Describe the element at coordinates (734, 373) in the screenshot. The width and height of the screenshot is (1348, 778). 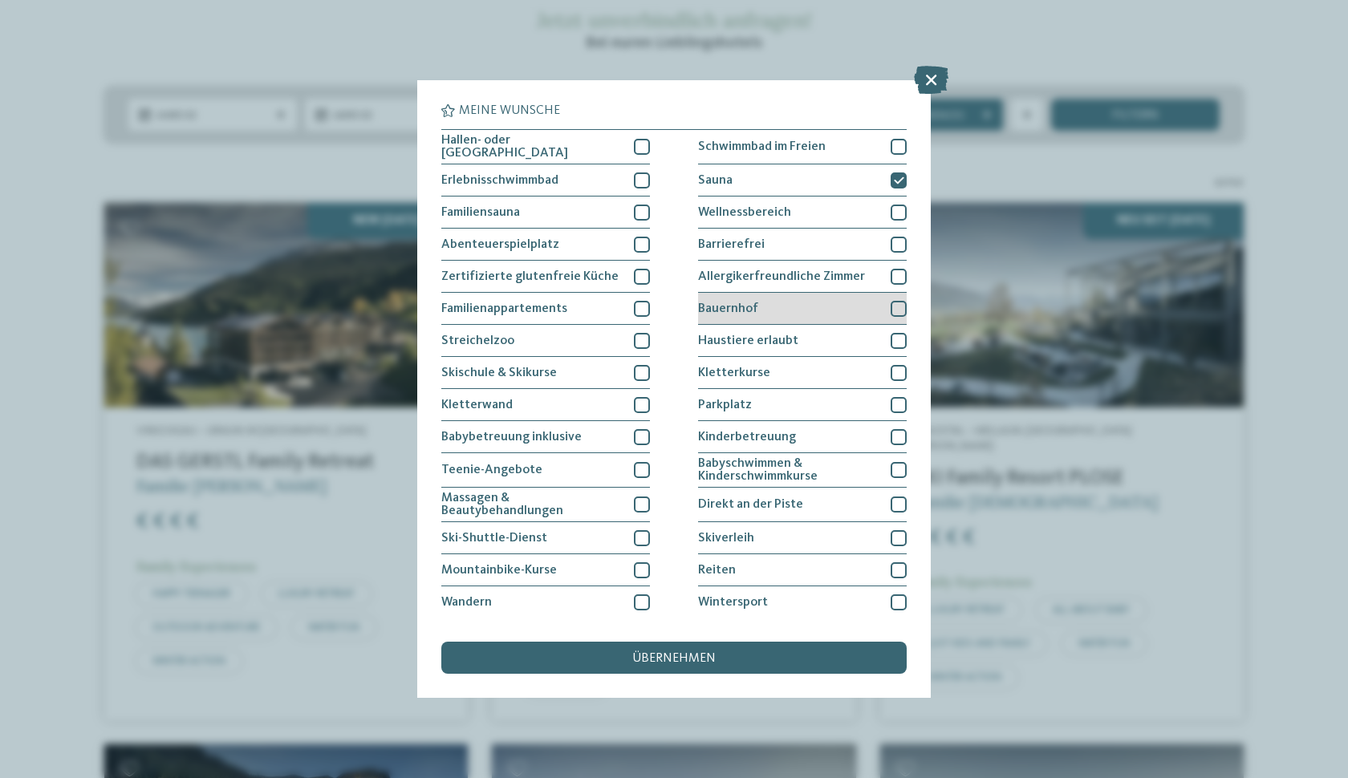
I see `span: Kletterkurse` at that location.